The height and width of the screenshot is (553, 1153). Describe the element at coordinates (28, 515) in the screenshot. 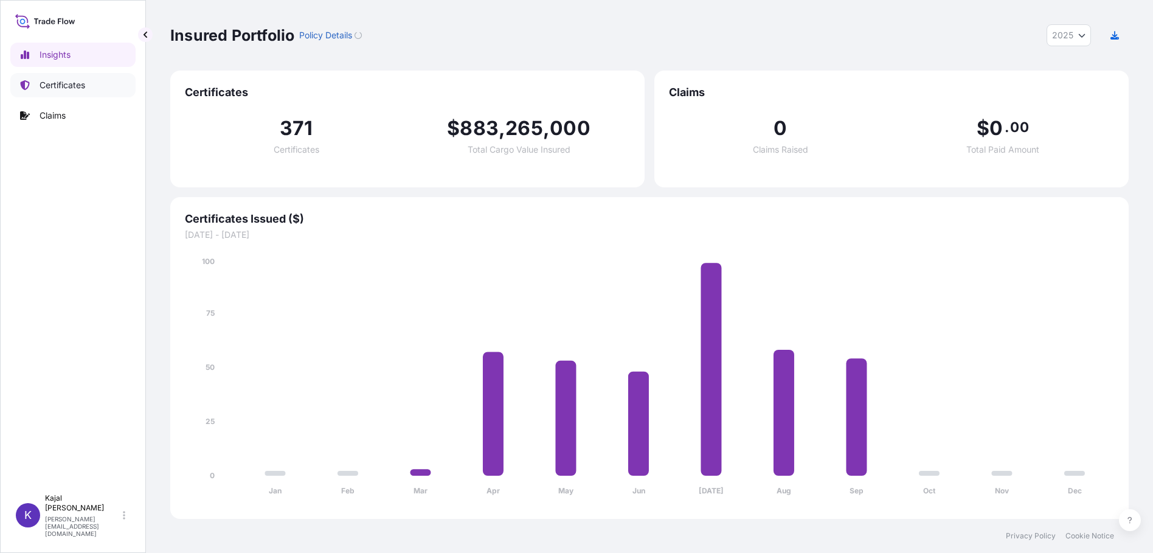

I see `span: K` at that location.